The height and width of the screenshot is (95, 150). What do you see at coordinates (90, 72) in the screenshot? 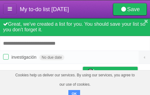
I see `img: Buy me a coffee` at bounding box center [90, 72].